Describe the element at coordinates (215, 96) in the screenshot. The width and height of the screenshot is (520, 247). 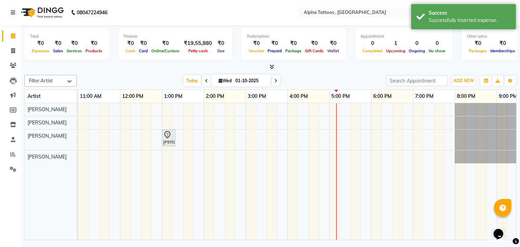
I see `a: 2:00 PM` at that location.